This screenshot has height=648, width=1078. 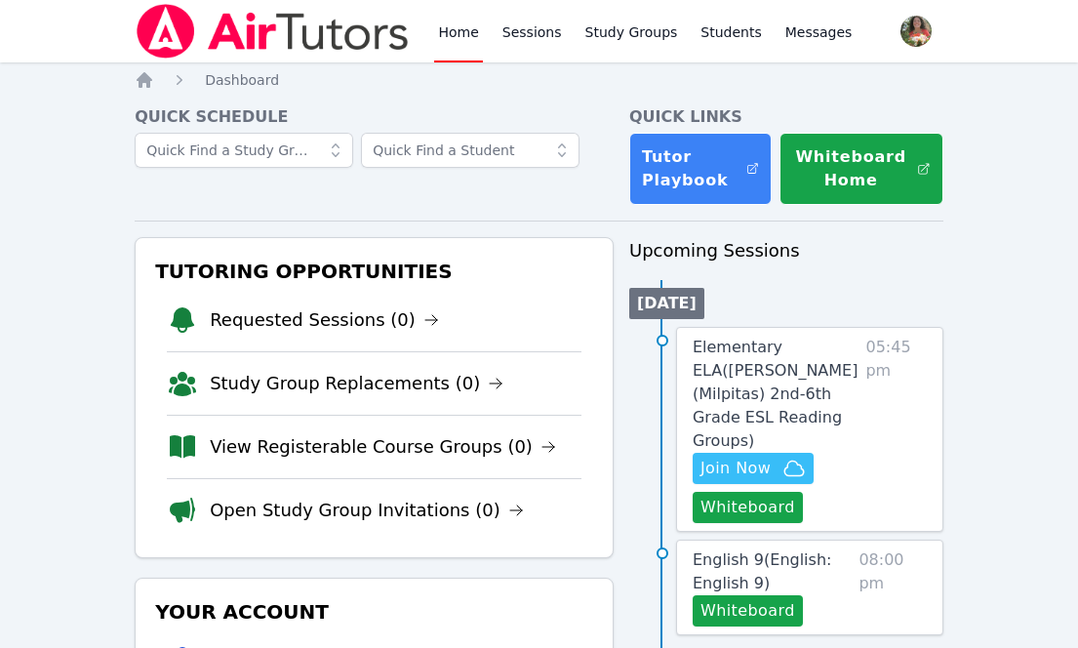 I want to click on a: English 9(English: English 9), so click(x=772, y=572).